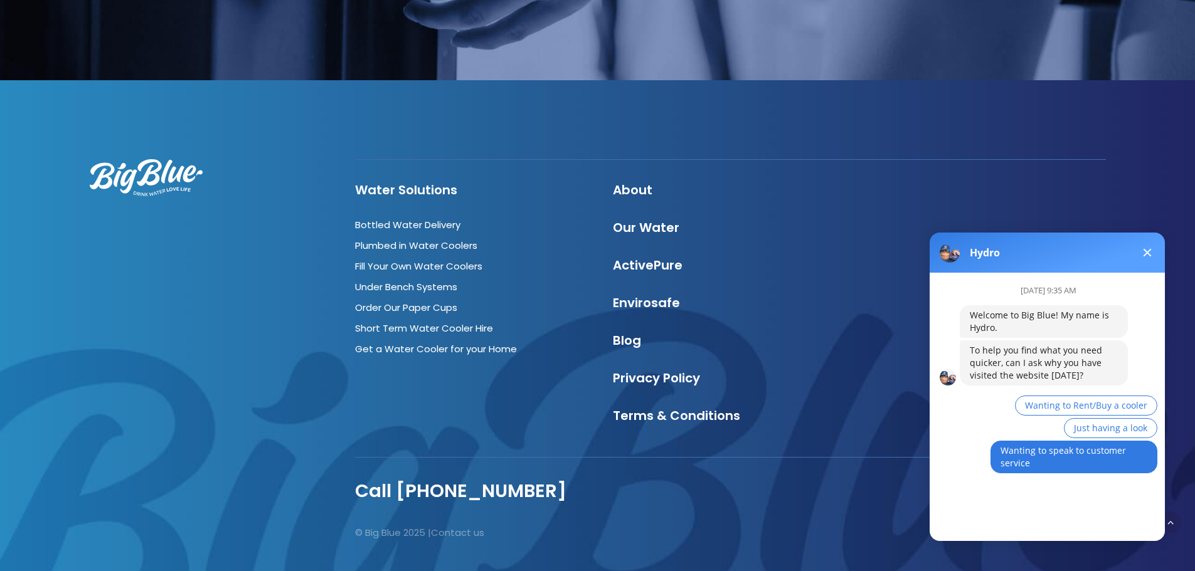 The width and height of the screenshot is (1195, 571). I want to click on span: Just having a look, so click(193, 213).